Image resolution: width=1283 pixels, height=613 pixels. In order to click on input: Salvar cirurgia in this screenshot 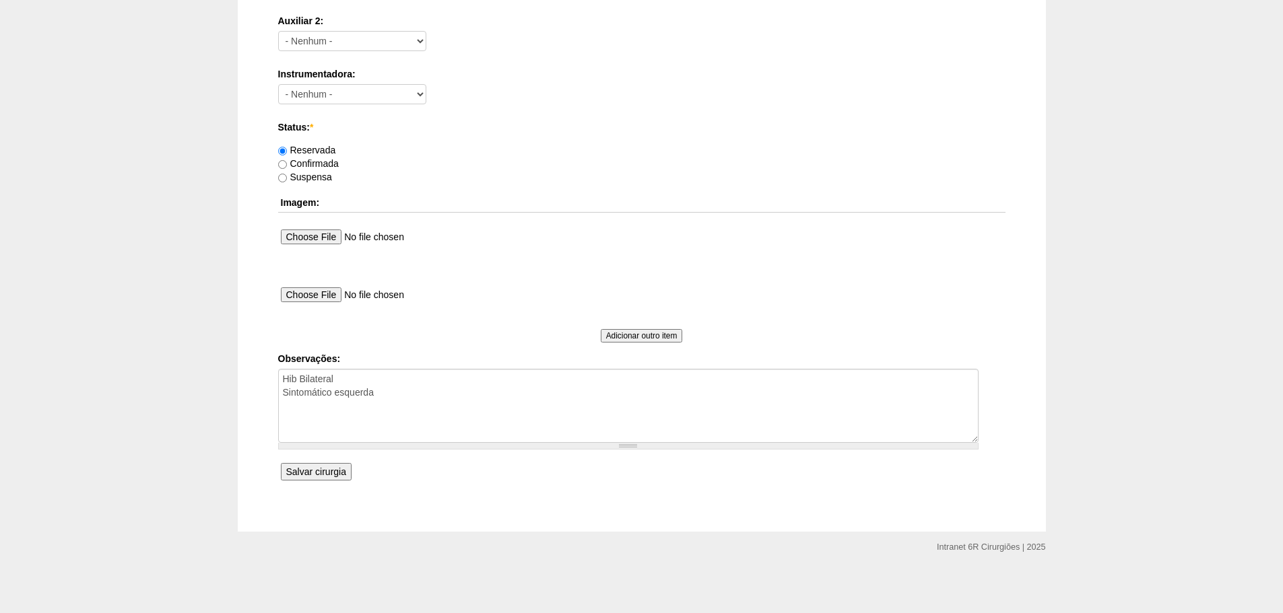, I will do `click(316, 472)`.